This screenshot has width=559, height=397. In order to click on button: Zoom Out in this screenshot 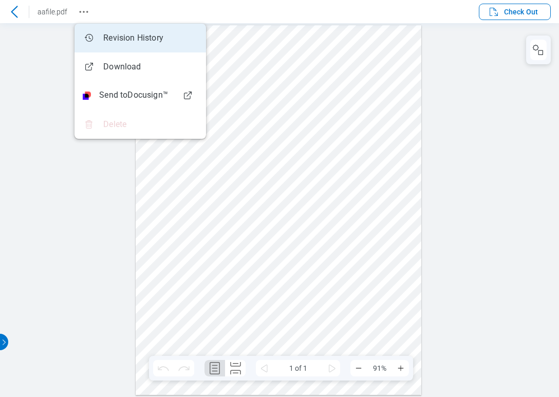, I will do `click(359, 368)`.